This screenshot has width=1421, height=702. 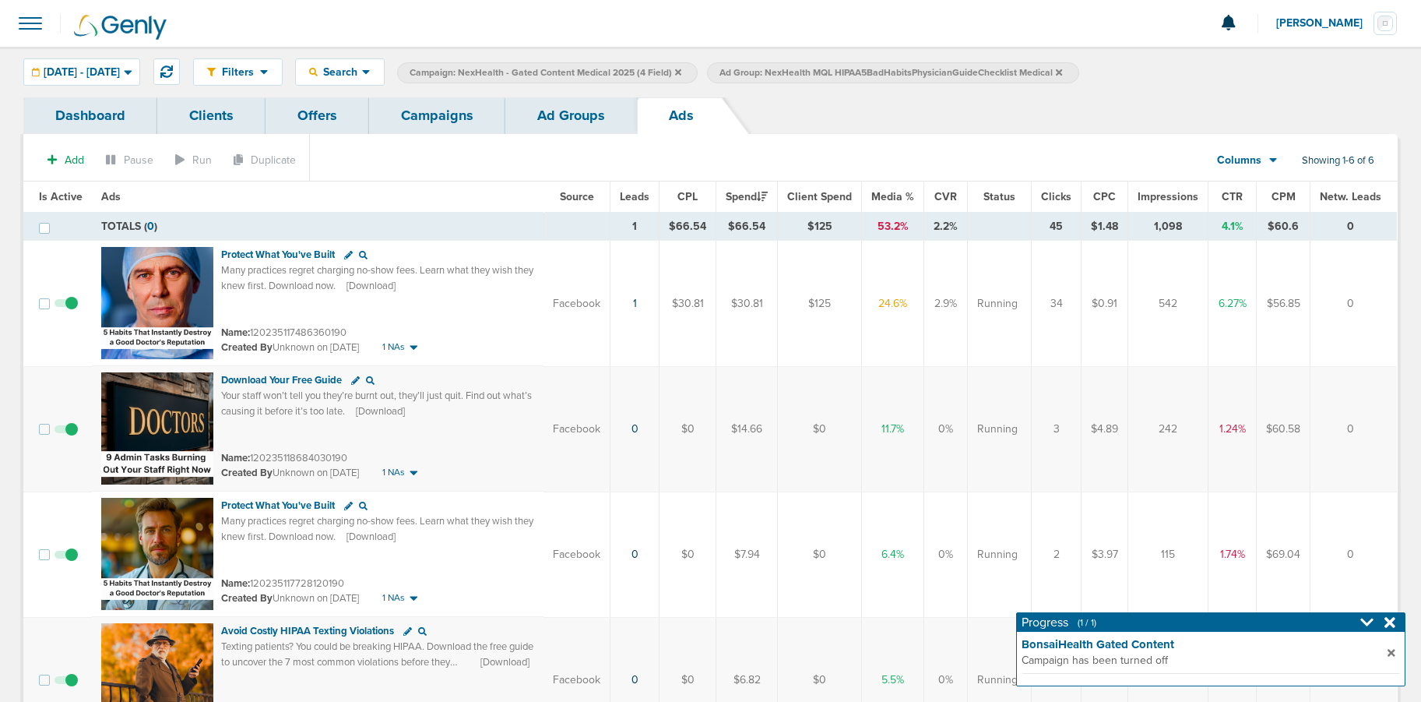 What do you see at coordinates (150, 226) in the screenshot?
I see `span: 0` at bounding box center [150, 226].